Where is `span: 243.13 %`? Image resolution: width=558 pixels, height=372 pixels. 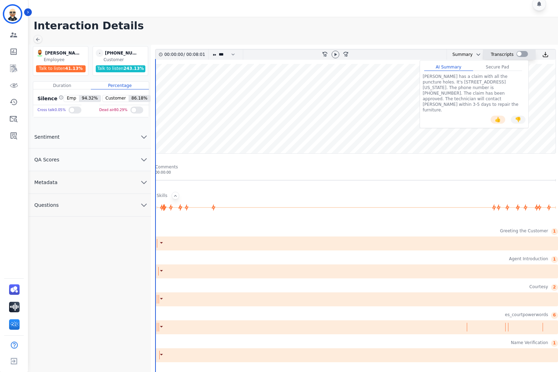 span: 243.13 % is located at coordinates (134, 69).